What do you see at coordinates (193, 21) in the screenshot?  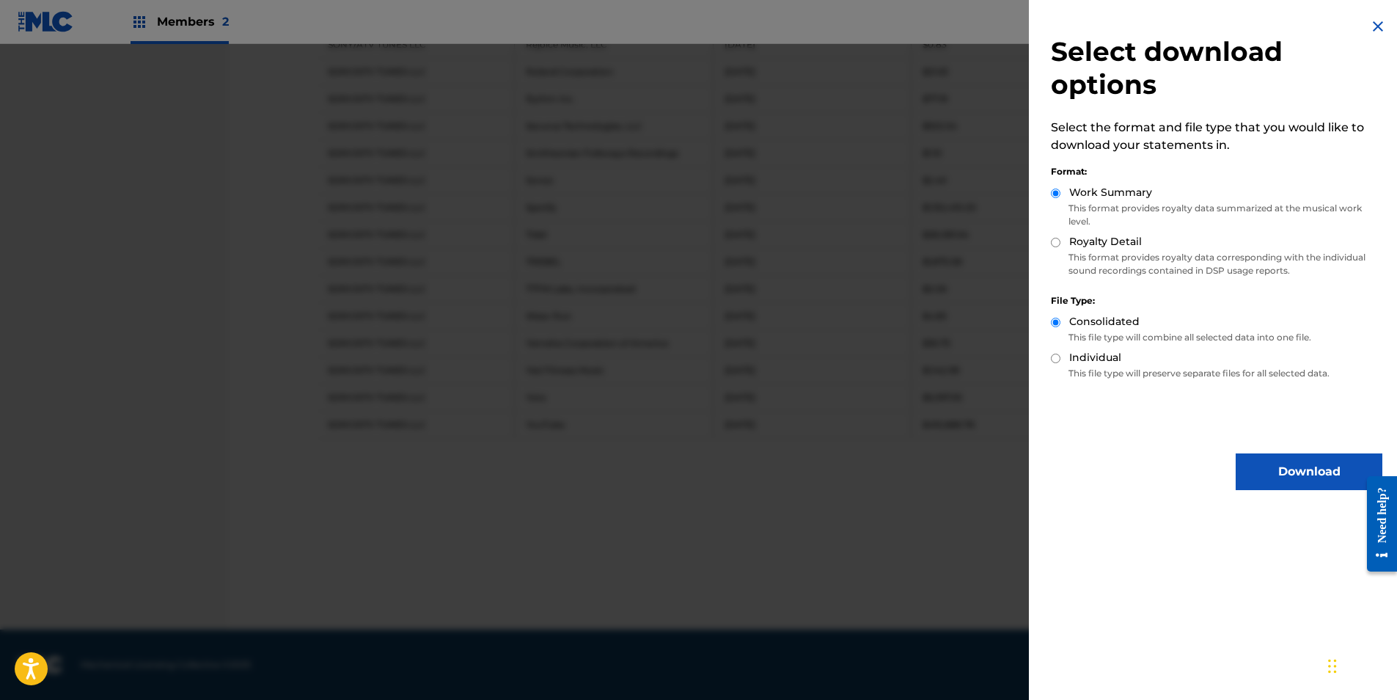 I see `span: Members` at bounding box center [193, 21].